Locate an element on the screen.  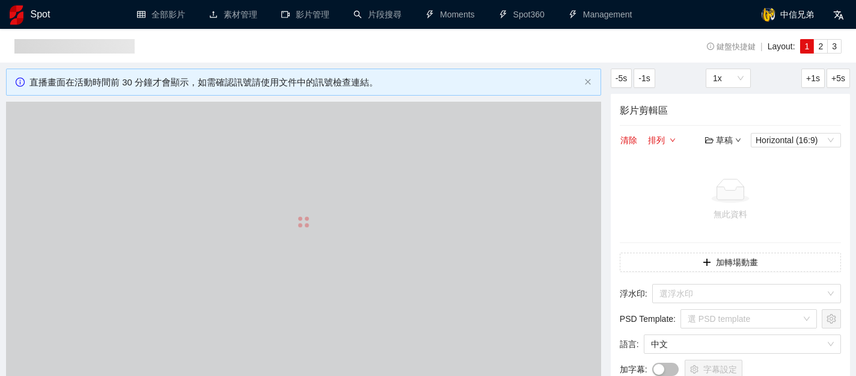
span: Layout: is located at coordinates (781, 46).